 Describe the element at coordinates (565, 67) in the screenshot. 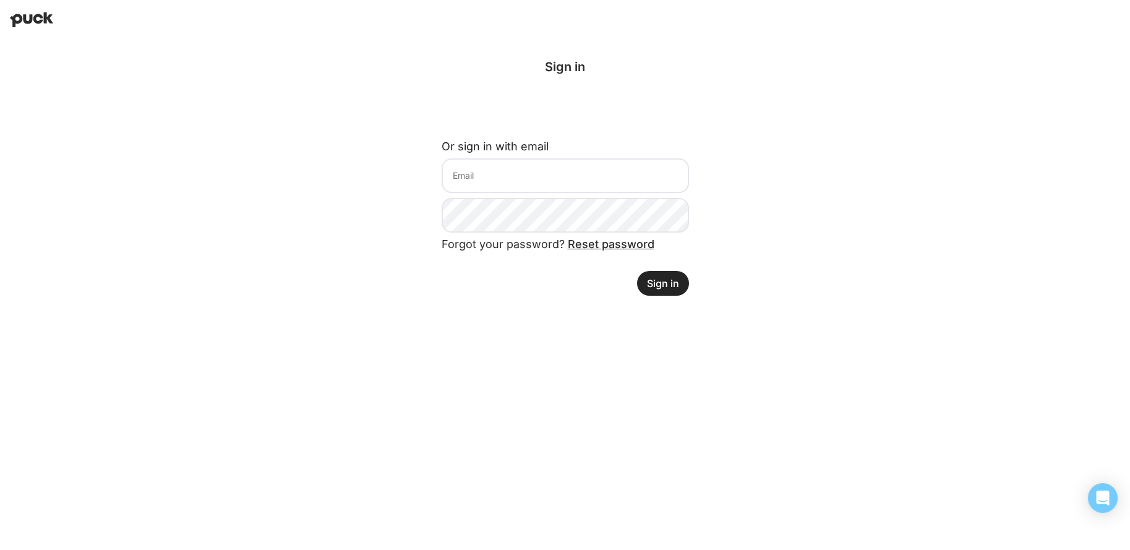

I see `div: Sign in` at that location.